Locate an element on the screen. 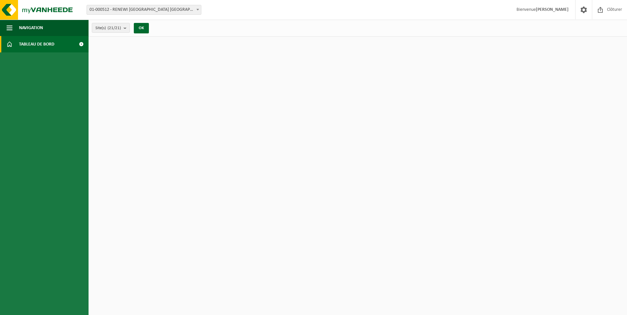  span: Tableau de bord is located at coordinates (37, 44).